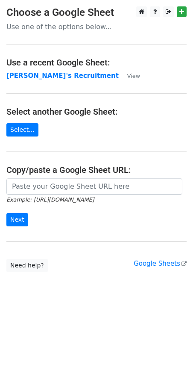 The width and height of the screenshot is (193, 377). I want to click on input: Next, so click(17, 219).